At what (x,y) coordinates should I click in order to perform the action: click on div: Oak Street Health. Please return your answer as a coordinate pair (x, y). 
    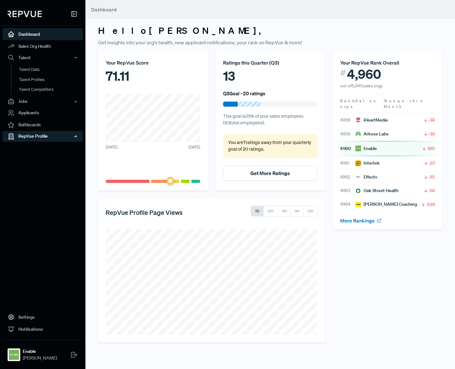
    Looking at the image, I should click on (377, 190).